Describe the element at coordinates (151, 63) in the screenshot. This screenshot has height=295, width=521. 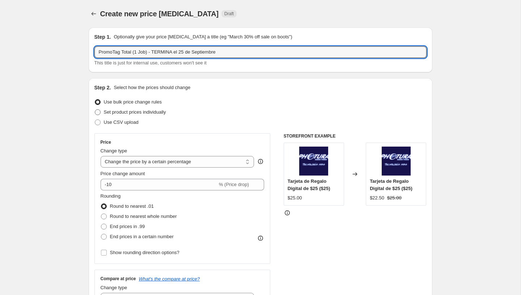
I see `span: This title is just for internal use, customers won't see it` at that location.